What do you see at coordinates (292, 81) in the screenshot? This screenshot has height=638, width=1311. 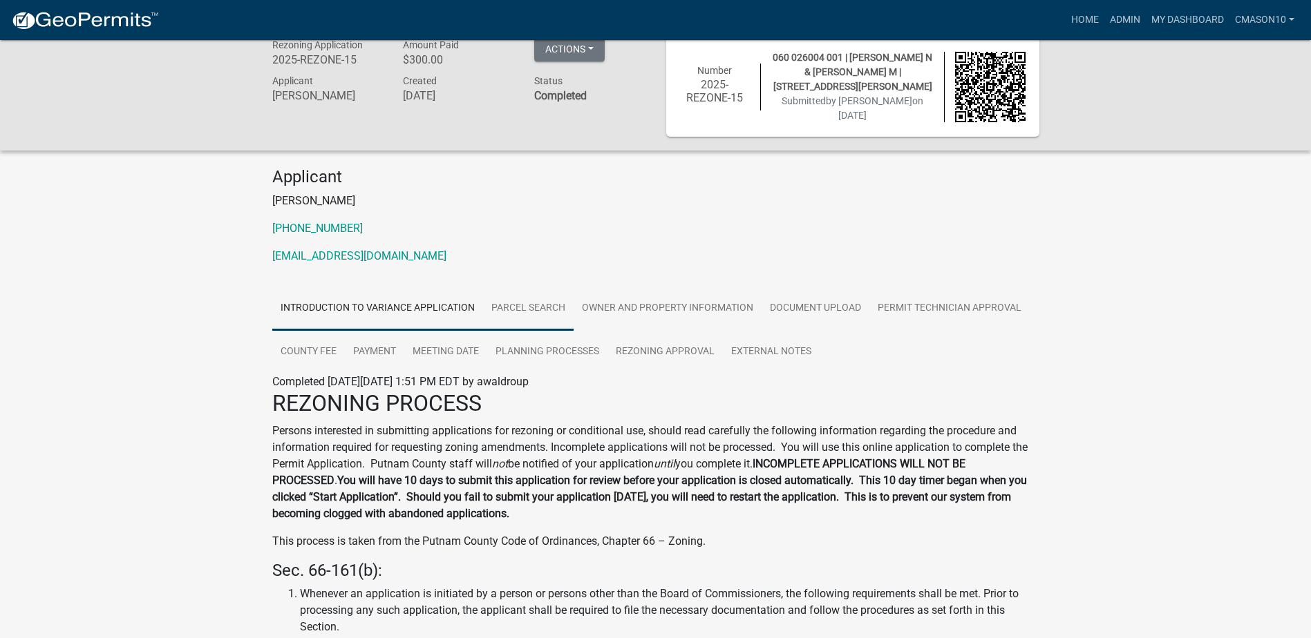 I see `span: Applicant` at bounding box center [292, 81].